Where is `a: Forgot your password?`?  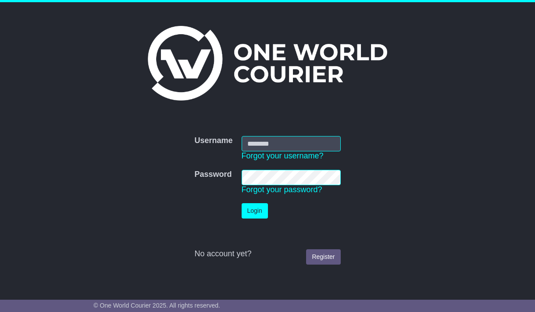
a: Forgot your password? is located at coordinates (282, 189).